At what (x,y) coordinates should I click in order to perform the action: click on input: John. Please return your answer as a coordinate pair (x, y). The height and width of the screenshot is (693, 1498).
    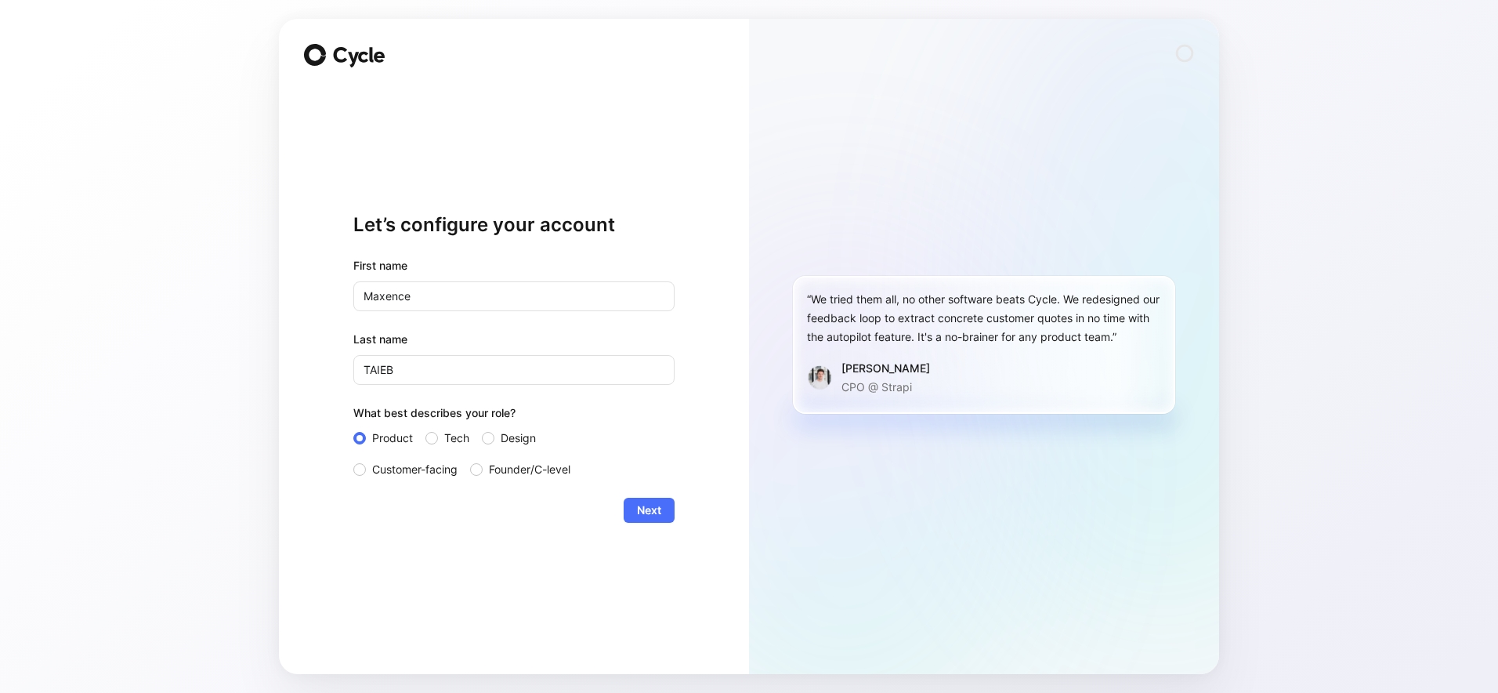
    Looking at the image, I should click on (514, 296).